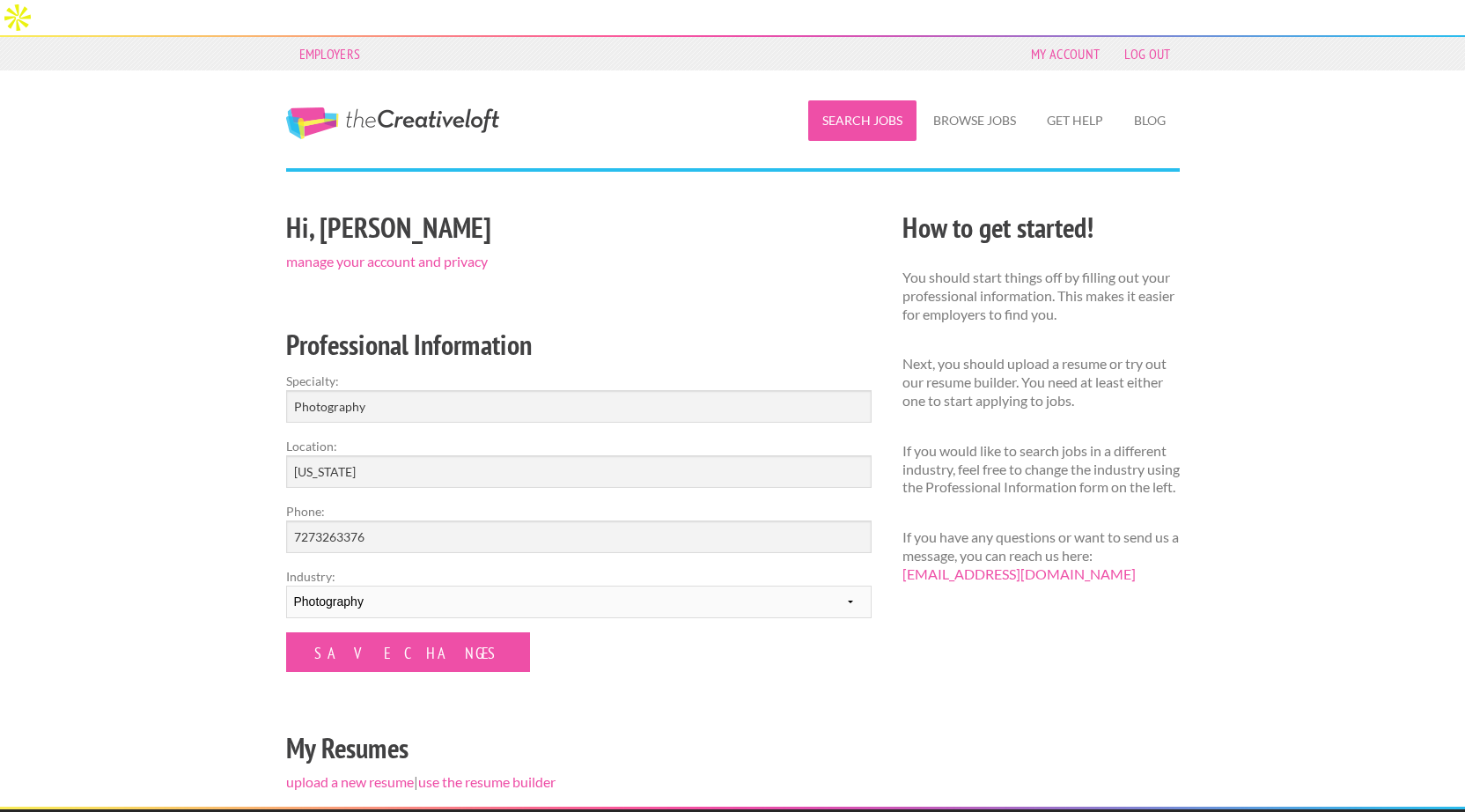 The height and width of the screenshot is (812, 1465). What do you see at coordinates (487, 781) in the screenshot?
I see `a: use the resume builder` at bounding box center [487, 781].